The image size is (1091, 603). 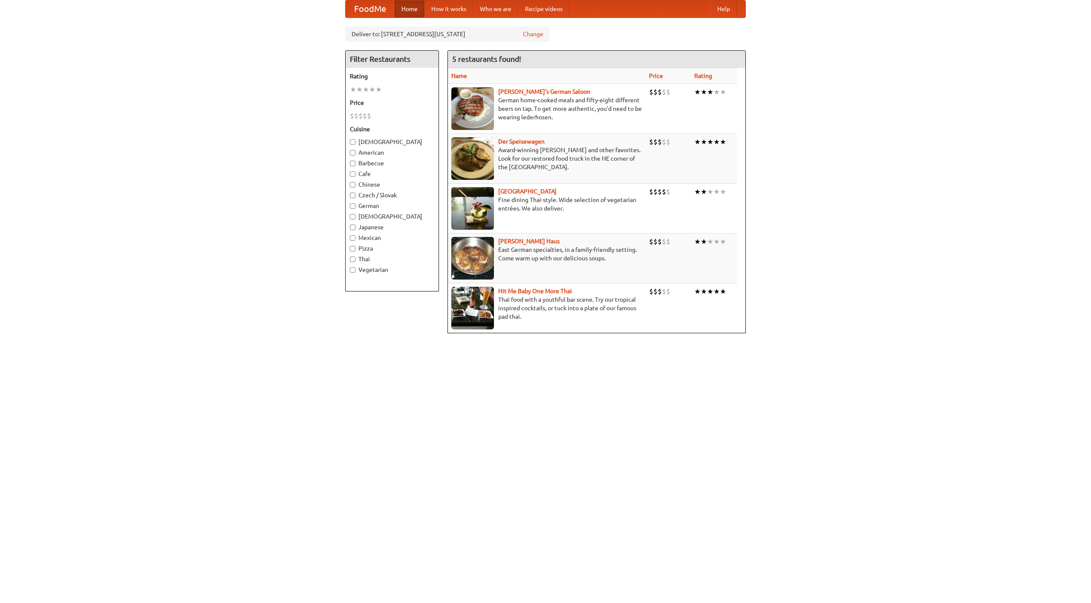 What do you see at coordinates (473, 208) in the screenshot?
I see `img: satay.jpg` at bounding box center [473, 208].